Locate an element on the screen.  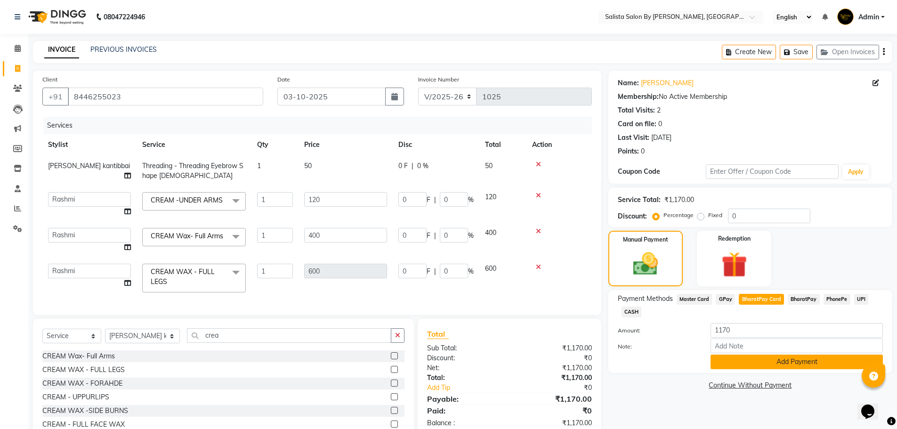
span: BharatPay is located at coordinates (804, 299).